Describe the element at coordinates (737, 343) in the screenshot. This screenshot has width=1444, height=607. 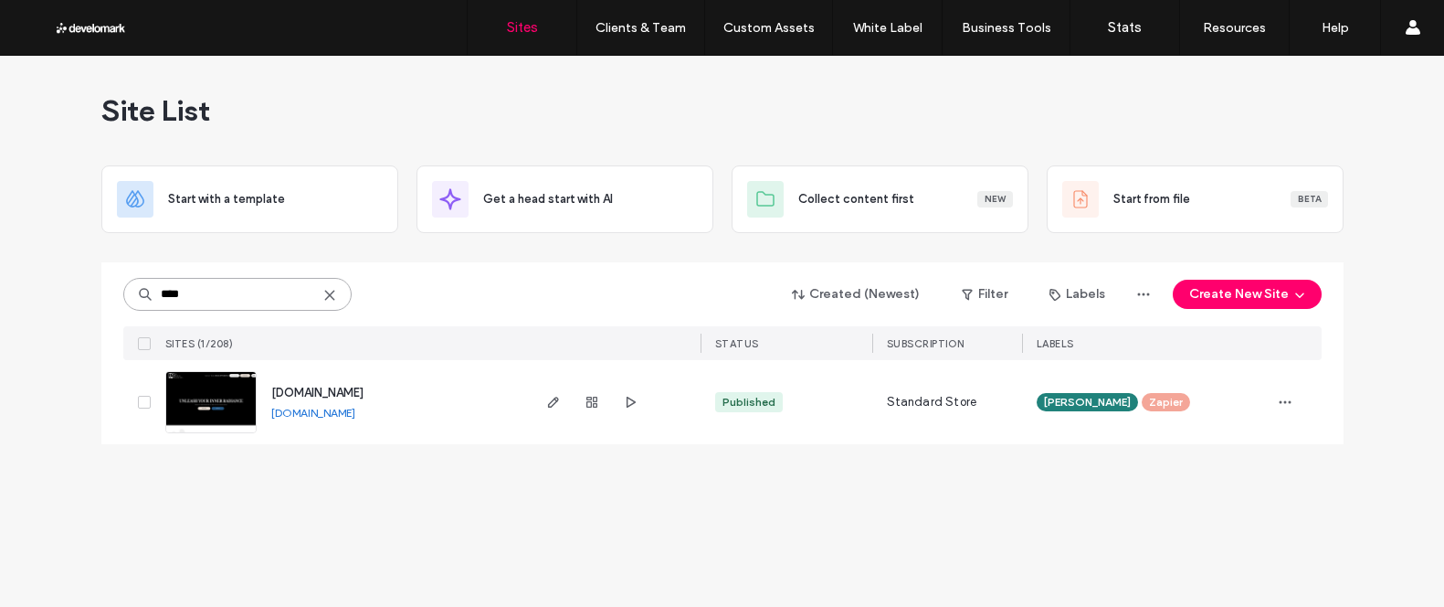
I see `span: STATUS` at that location.